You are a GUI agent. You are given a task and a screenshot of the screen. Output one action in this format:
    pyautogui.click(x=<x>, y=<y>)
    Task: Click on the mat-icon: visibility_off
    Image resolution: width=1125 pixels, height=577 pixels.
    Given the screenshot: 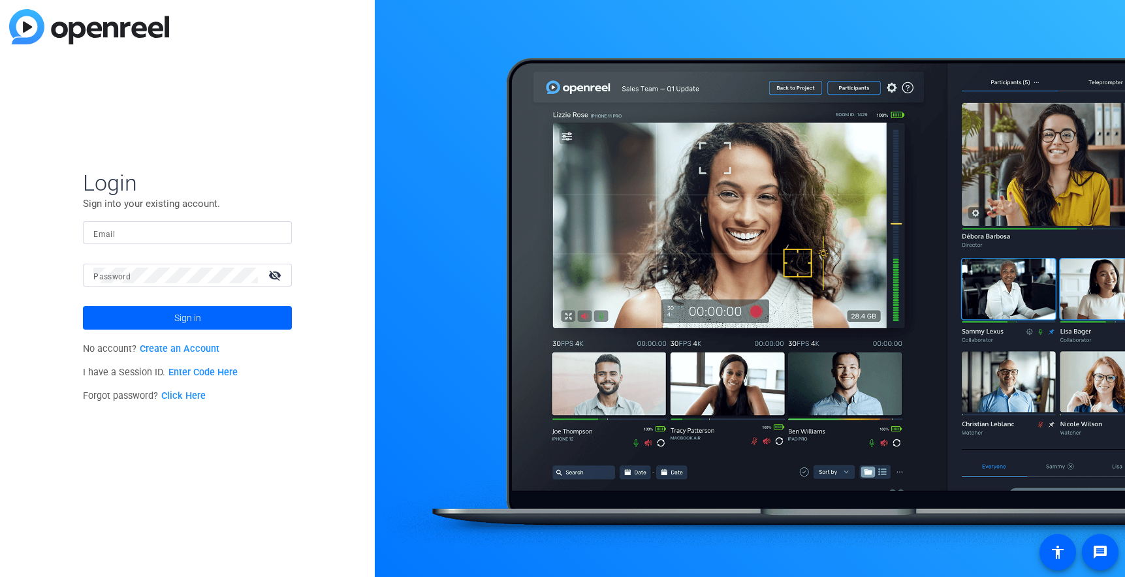 What is the action you would take?
    pyautogui.click(x=276, y=275)
    